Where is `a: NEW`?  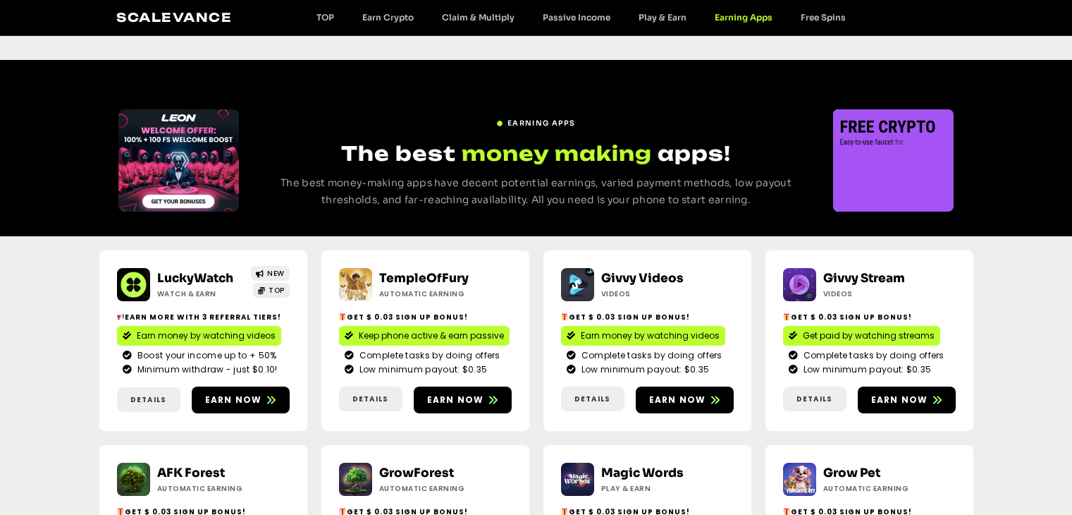
a: NEW is located at coordinates (270, 273).